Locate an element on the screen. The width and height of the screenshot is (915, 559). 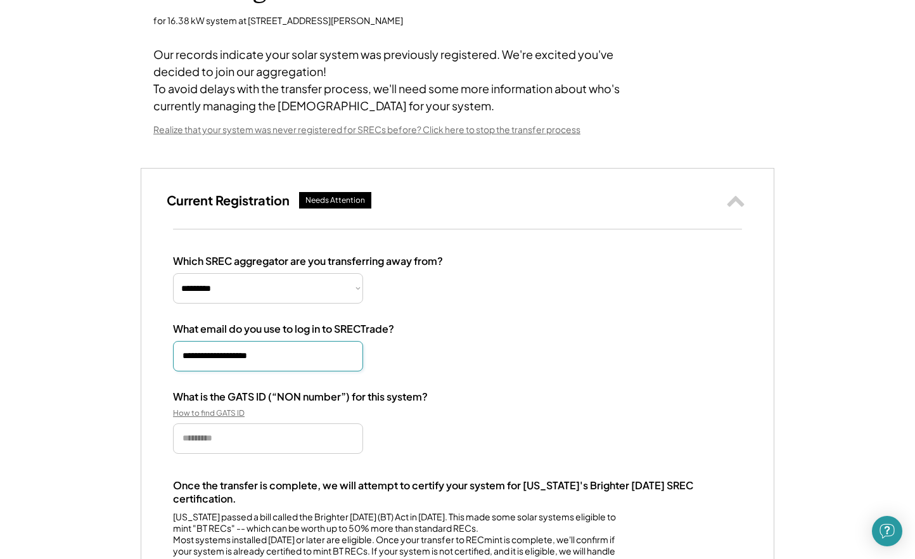
div: Realize that your system was never registered for SRECs before? Click here to stop the transfer p... is located at coordinates (367, 130).